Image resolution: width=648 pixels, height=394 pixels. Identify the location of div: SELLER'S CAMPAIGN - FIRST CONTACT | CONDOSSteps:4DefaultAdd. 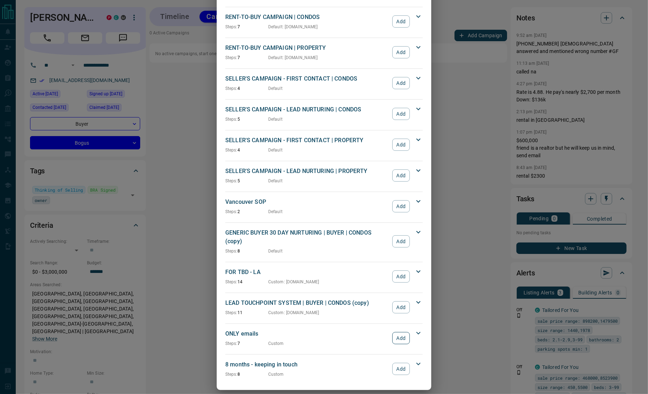
(324, 83).